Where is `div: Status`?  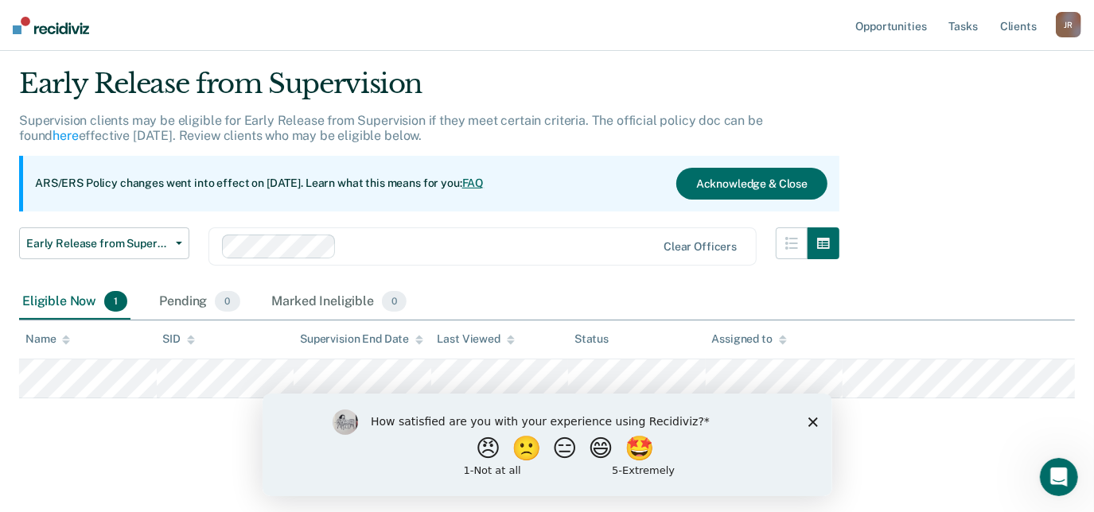 div: Status is located at coordinates (591, 339).